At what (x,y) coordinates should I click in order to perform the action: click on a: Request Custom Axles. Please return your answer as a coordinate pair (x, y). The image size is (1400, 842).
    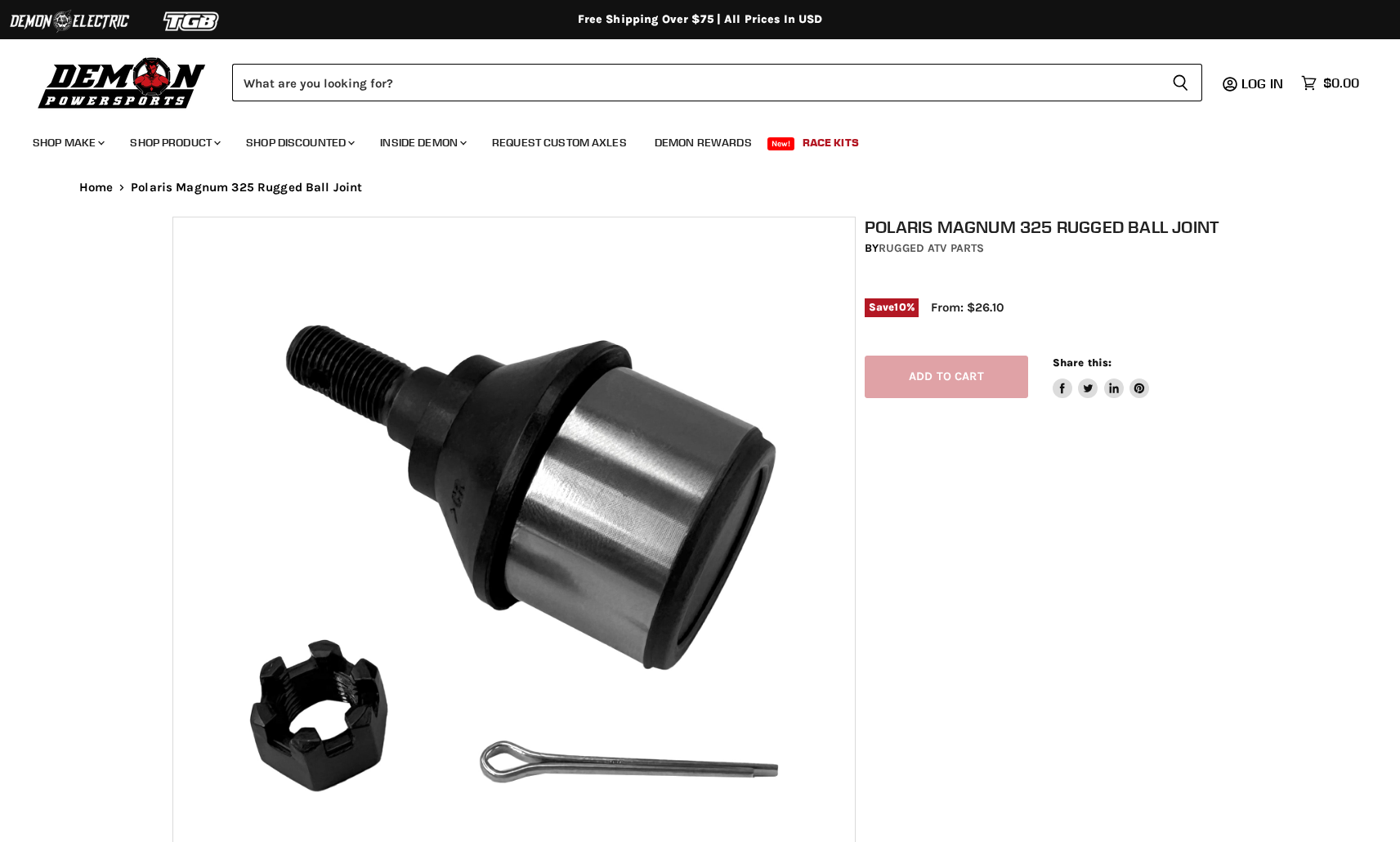
    Looking at the image, I should click on (559, 142).